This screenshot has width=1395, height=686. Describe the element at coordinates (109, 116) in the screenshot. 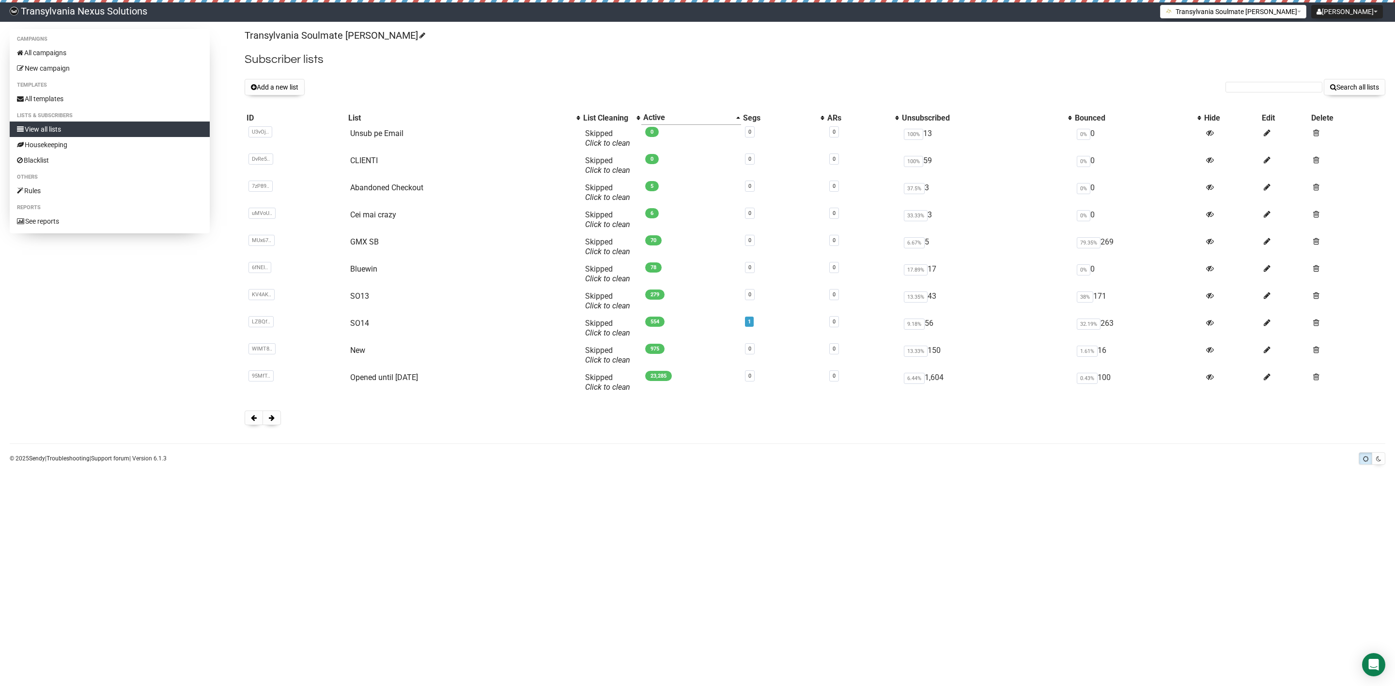

I see `li: Lists & subscribers` at that location.